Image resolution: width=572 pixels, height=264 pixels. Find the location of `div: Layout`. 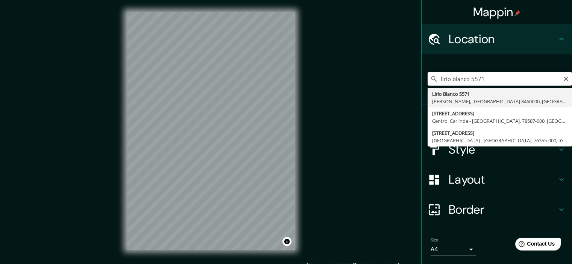

div: Layout is located at coordinates (497, 180).